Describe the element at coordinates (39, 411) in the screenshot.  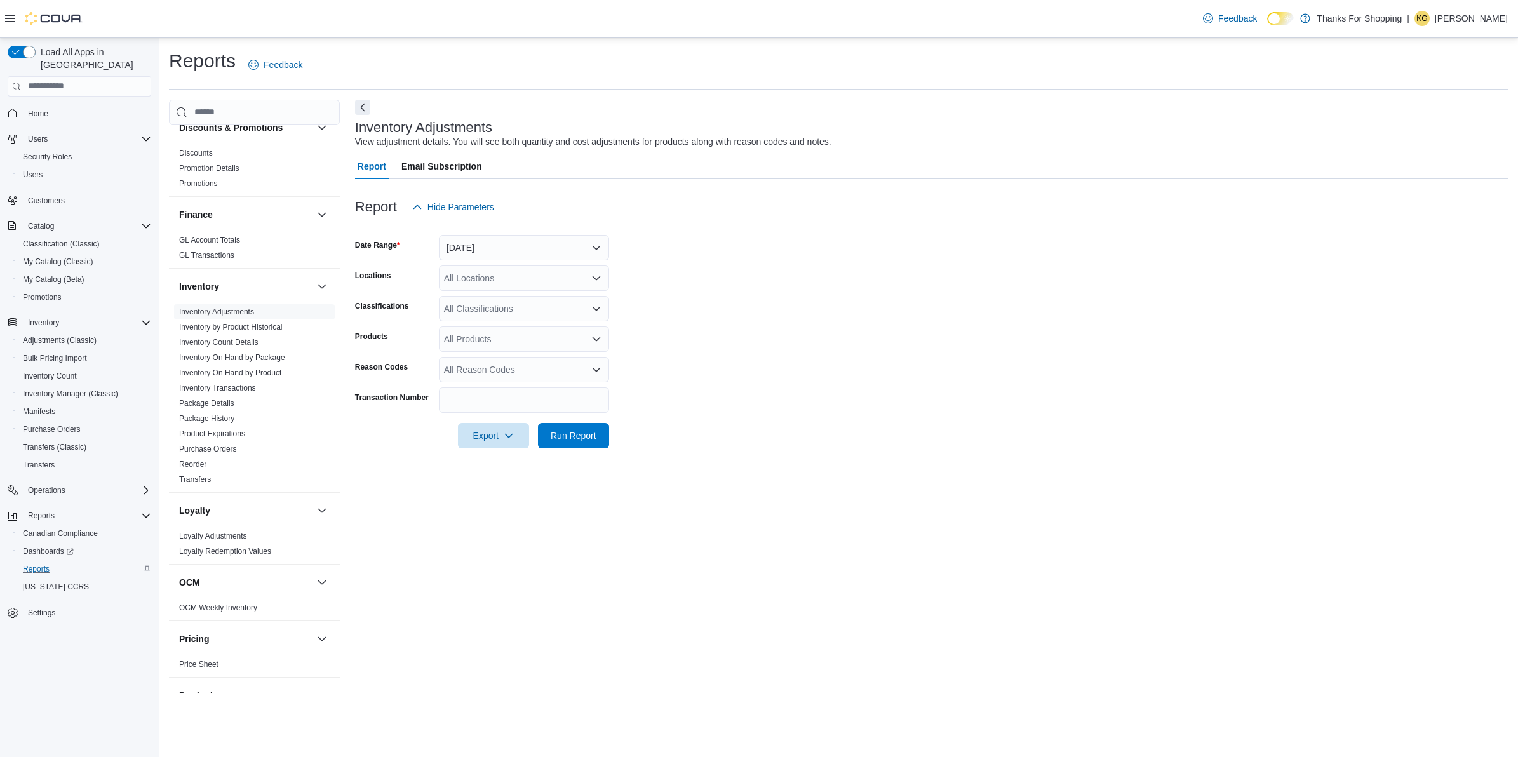
I see `span: Manifests` at that location.